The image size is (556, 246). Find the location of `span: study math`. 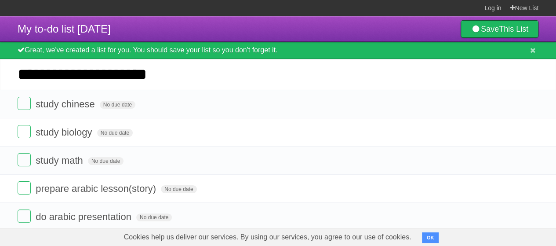

span: study math is located at coordinates (60, 160).